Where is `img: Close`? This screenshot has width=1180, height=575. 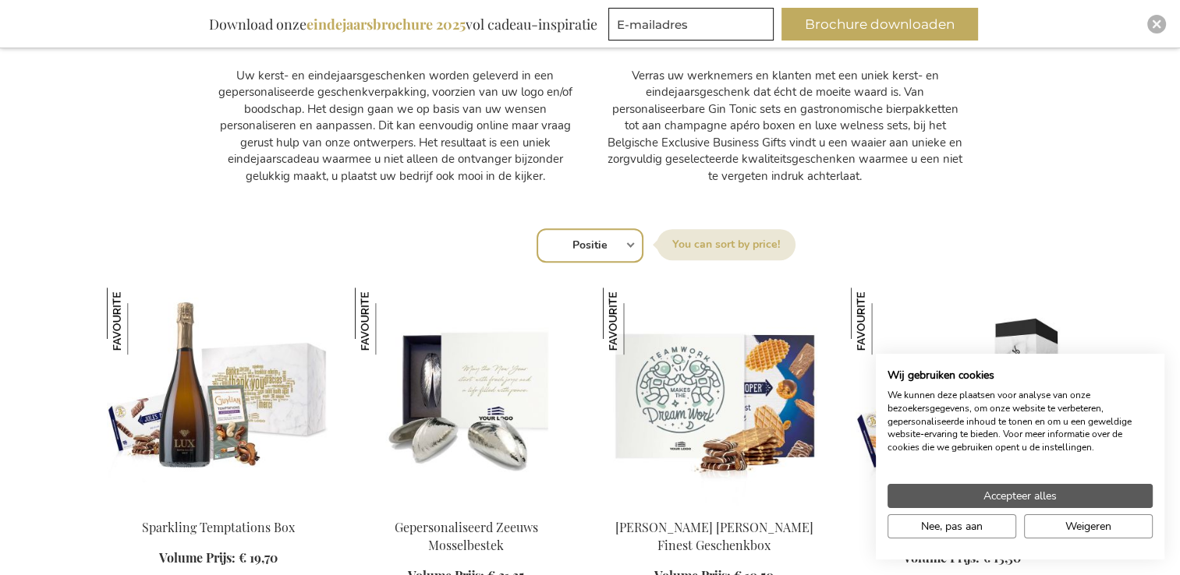
img: Close is located at coordinates (1156, 24).